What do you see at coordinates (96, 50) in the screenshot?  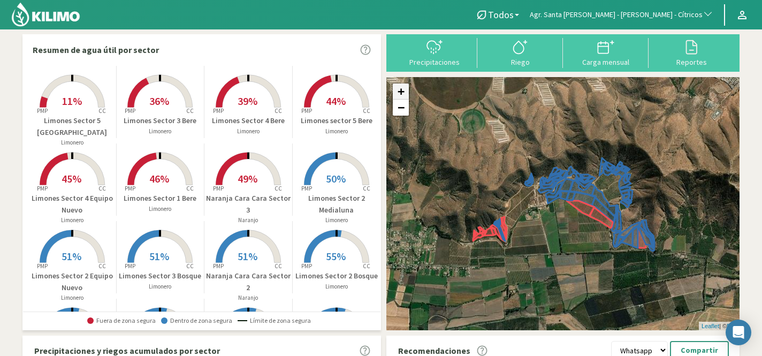 I see `p: Resumen de agua útil por sector` at bounding box center [96, 50].